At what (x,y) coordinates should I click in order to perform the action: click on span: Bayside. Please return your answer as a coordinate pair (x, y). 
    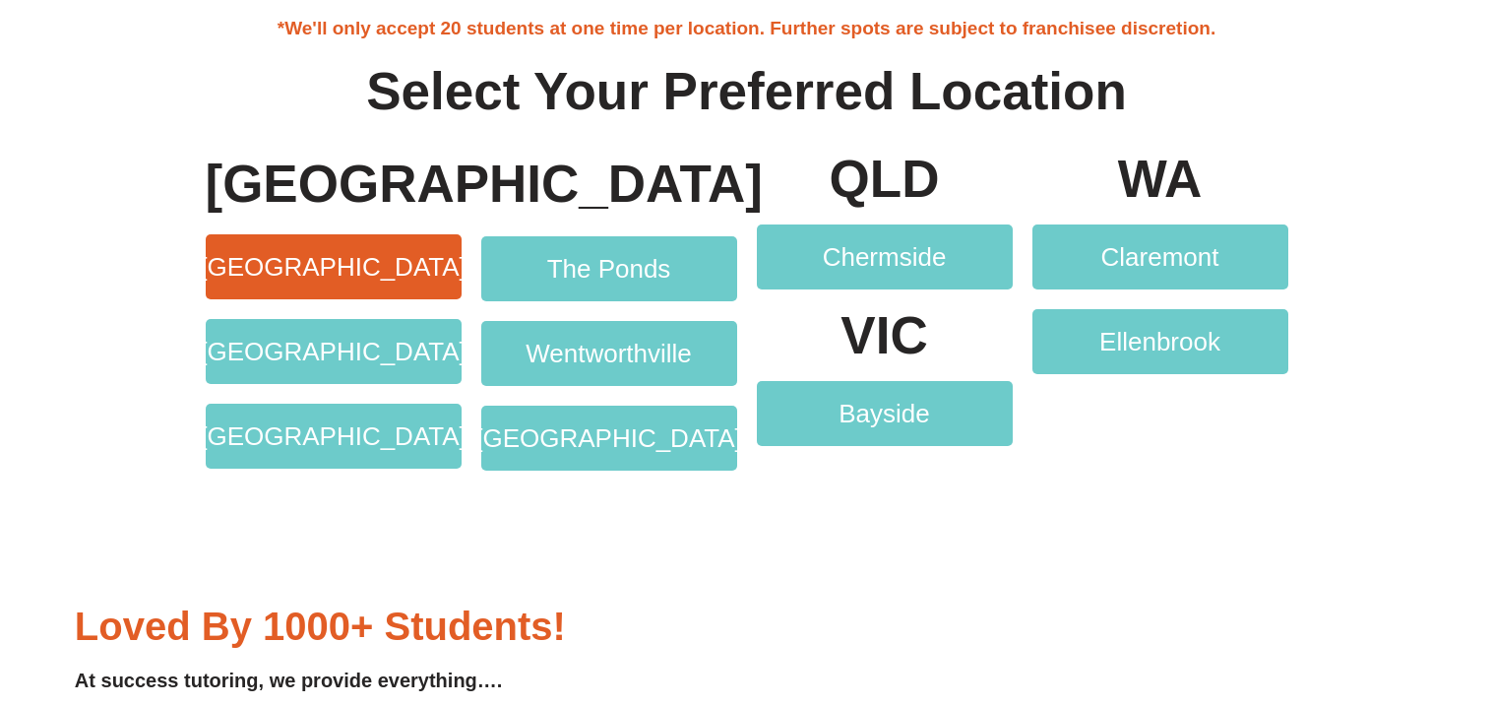
    Looking at the image, I should click on (884, 413).